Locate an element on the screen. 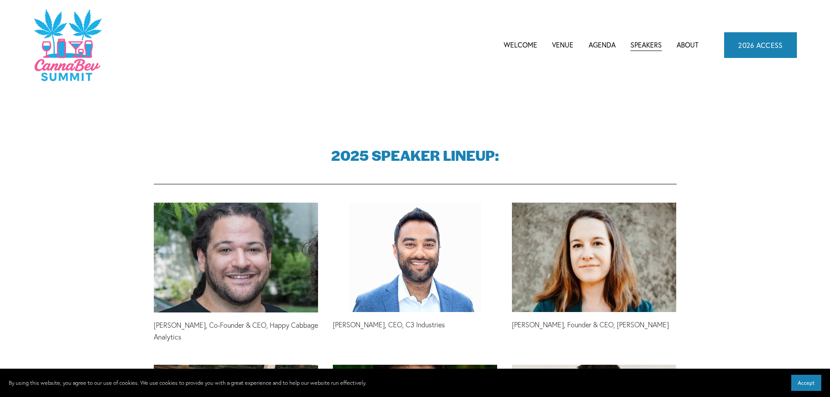  strong: 2025 SPEAKER LINEUP: is located at coordinates (415, 155).